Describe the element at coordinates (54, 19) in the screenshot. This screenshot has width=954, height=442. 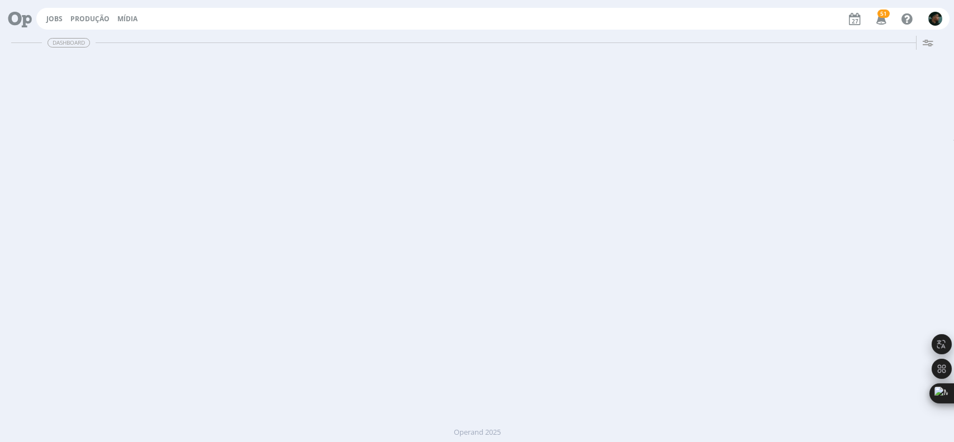
I see `button: Jobs` at that location.